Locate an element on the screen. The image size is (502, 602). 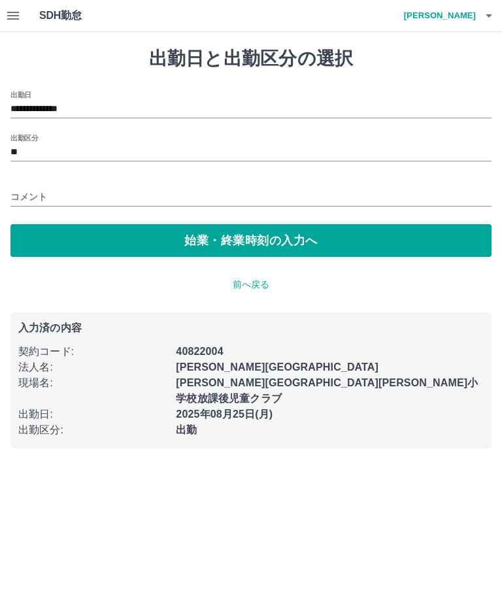
p: 法人名 : is located at coordinates (93, 367).